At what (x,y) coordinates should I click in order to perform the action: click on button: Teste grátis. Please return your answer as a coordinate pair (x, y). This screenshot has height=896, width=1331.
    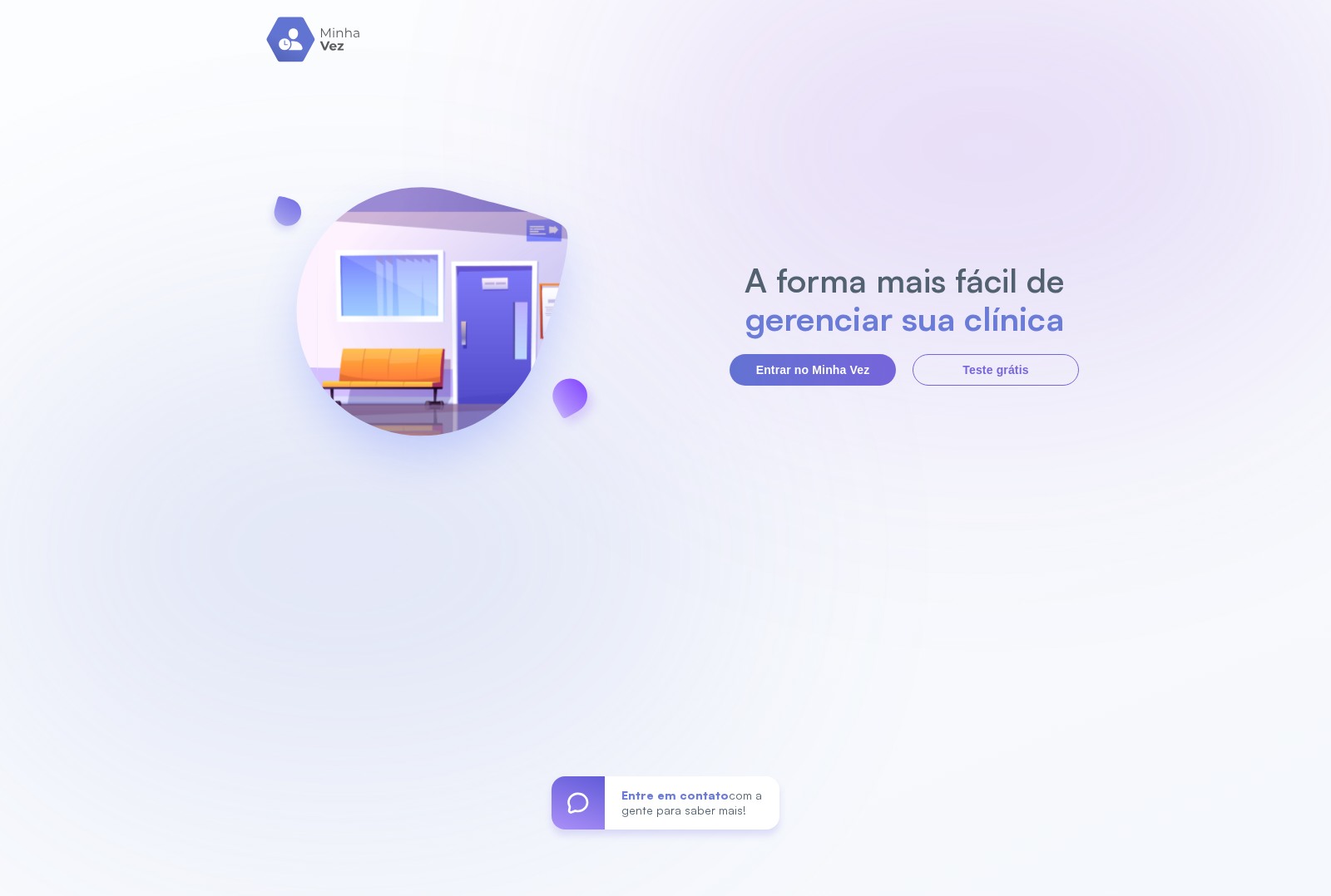
    Looking at the image, I should click on (996, 370).